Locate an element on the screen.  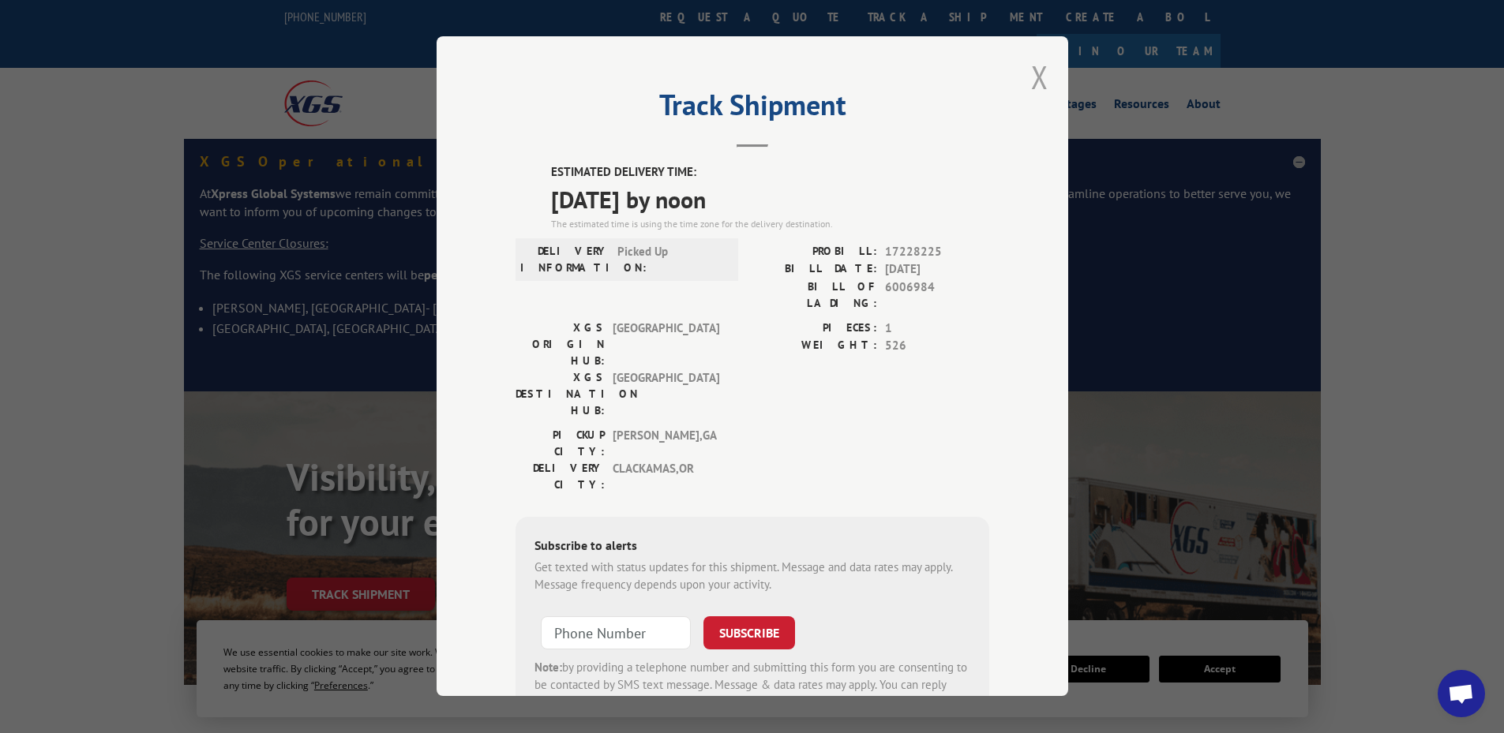
label: BILL DATE: is located at coordinates (815, 270).